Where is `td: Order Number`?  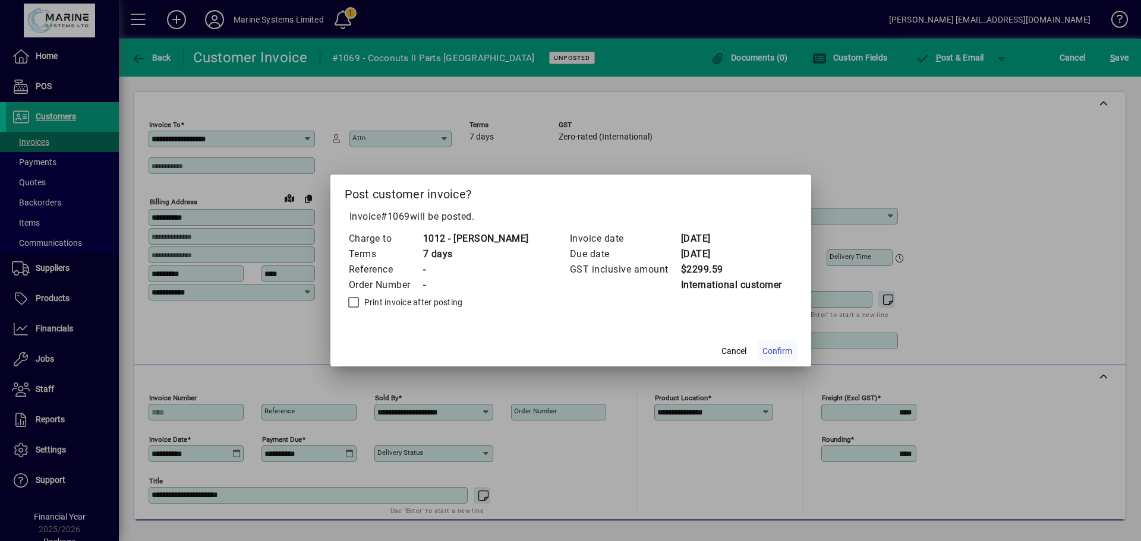
td: Order Number is located at coordinates (385, 285).